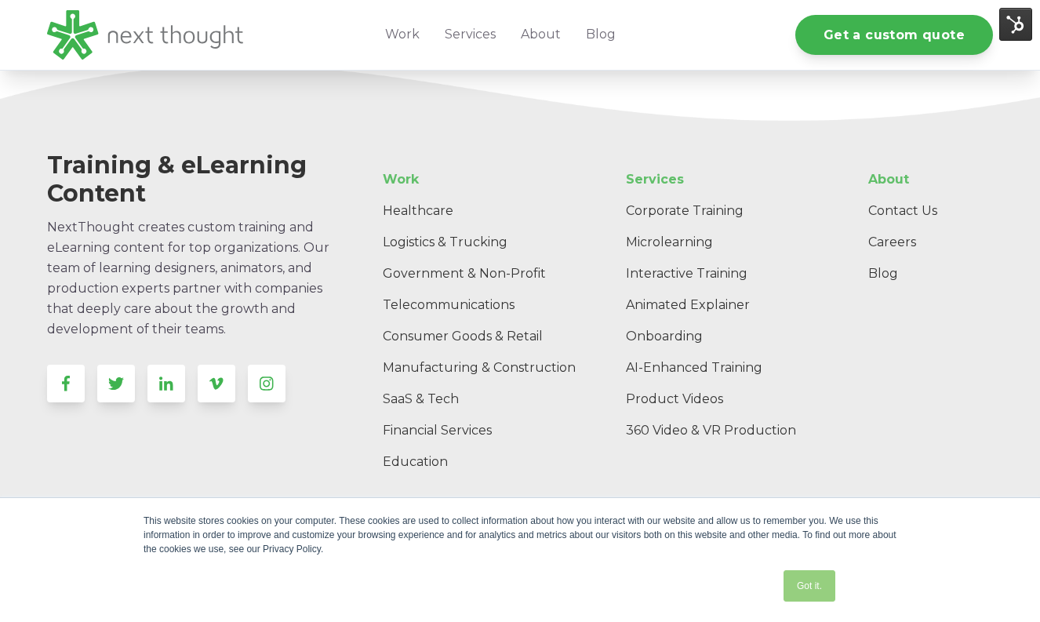 This screenshot has width=1040, height=622. I want to click on a: Animated Explainer, so click(722, 305).